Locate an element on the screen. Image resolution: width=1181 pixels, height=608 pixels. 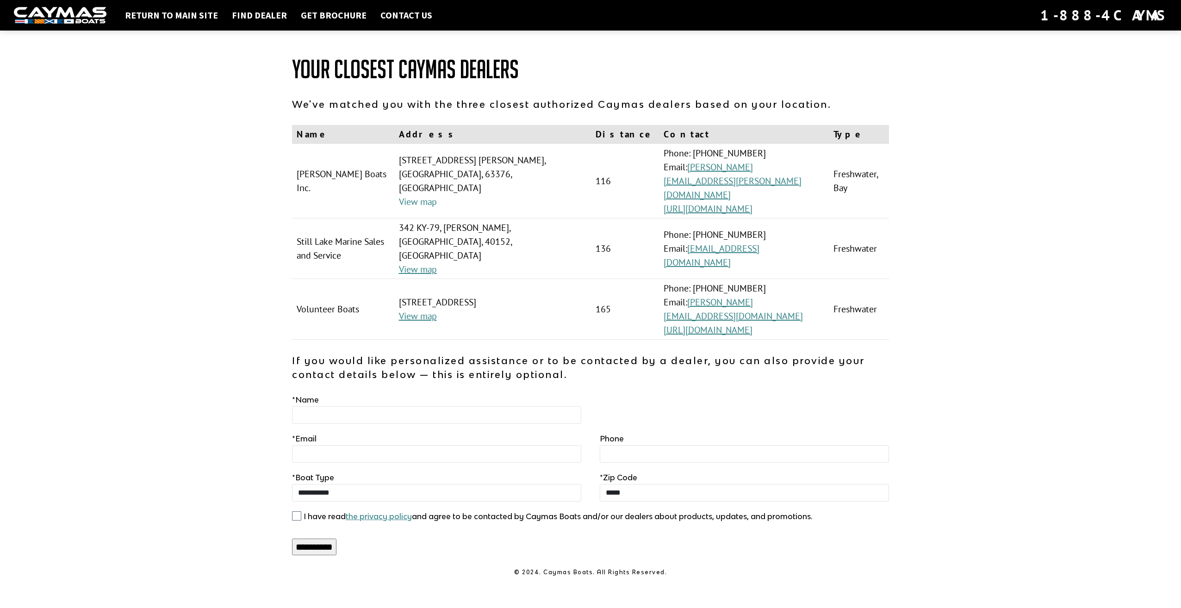
img: white-logo-c9c8dbefe5ff5ceceb0f0178aa75bf4bb51f6bca0971e226c86eb53dfe498488.png is located at coordinates (60, 15).